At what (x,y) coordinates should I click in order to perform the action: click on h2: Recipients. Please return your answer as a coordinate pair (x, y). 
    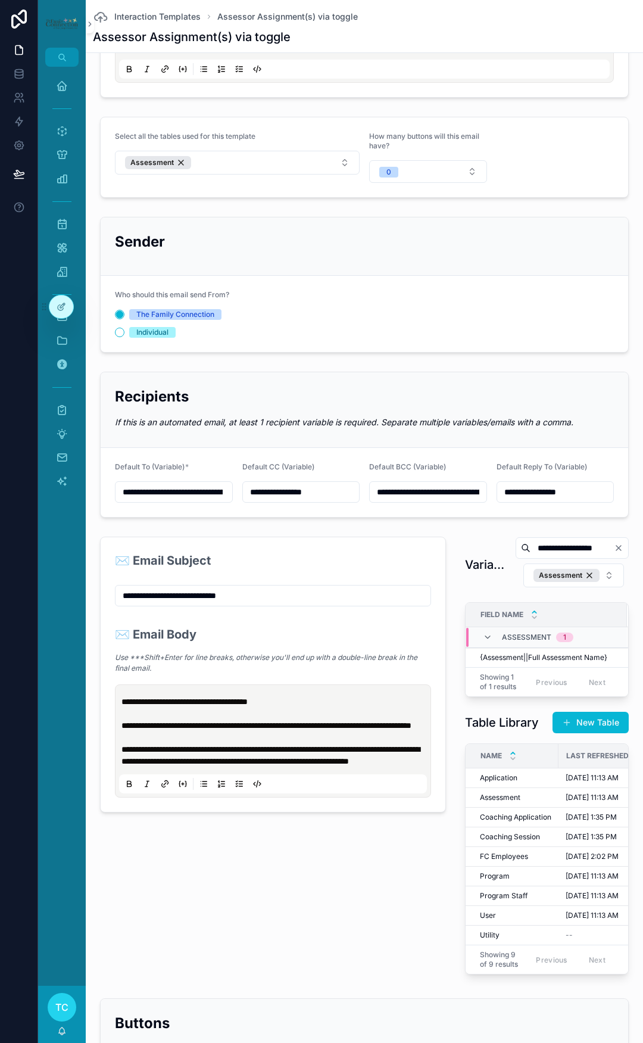
    Looking at the image, I should click on (365, 396).